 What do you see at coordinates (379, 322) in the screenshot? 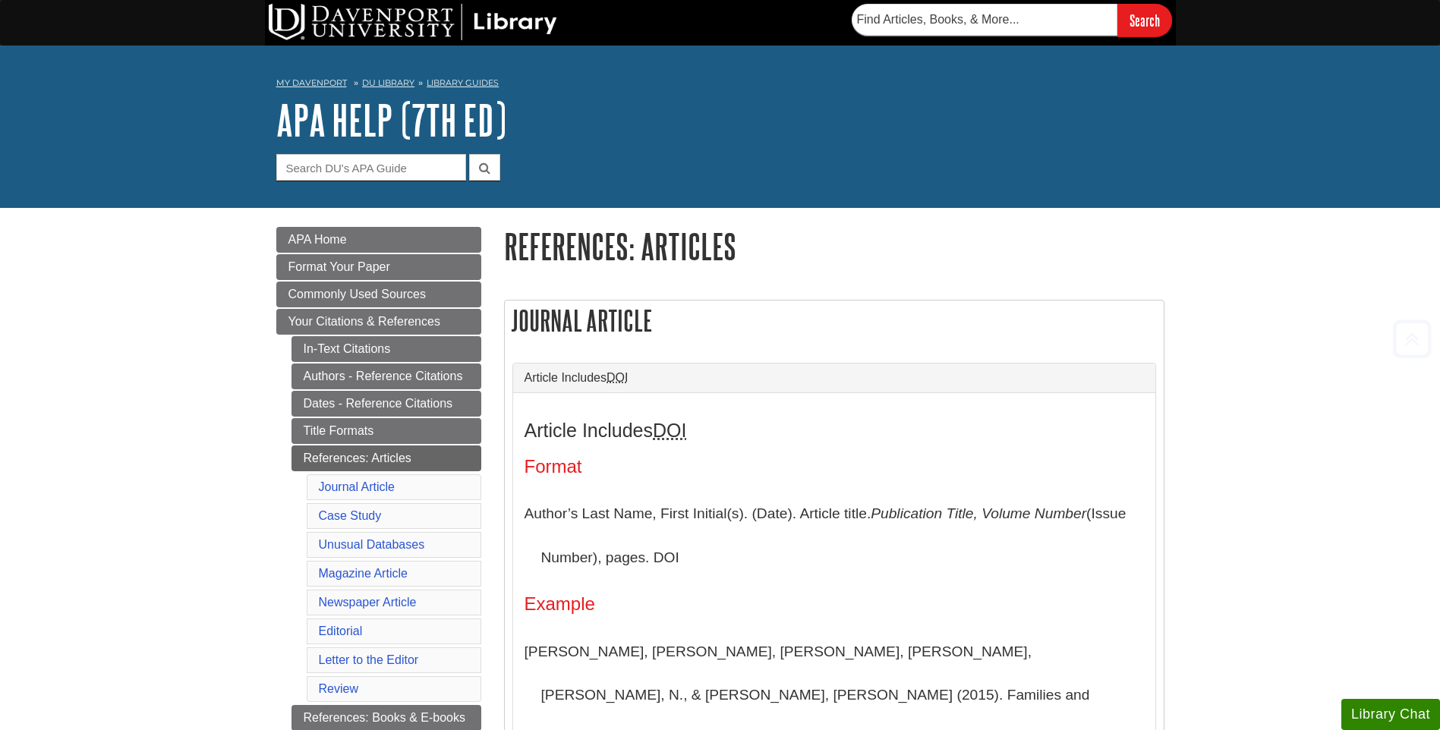
I see `a: Your Citations & References` at bounding box center [379, 322].